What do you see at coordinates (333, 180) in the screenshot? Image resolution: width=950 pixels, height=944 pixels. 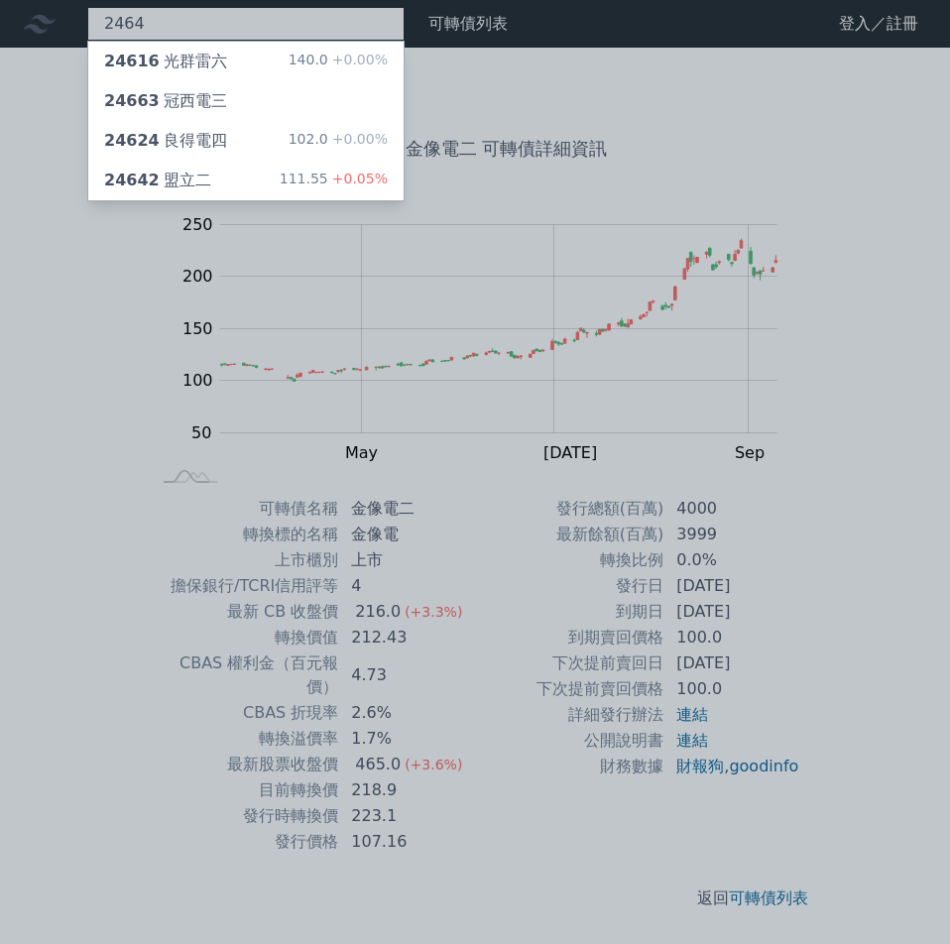 I see `div: 111.55` at bounding box center [333, 180].